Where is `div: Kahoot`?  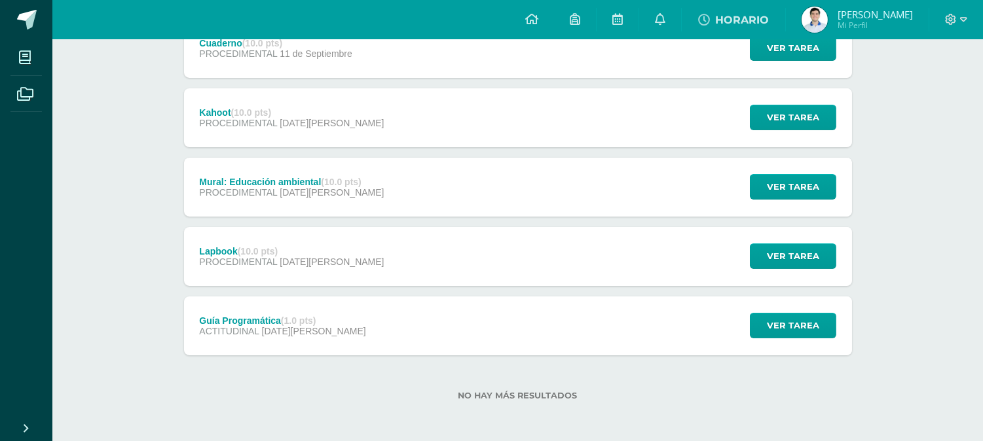
div: Kahoot is located at coordinates (291, 113).